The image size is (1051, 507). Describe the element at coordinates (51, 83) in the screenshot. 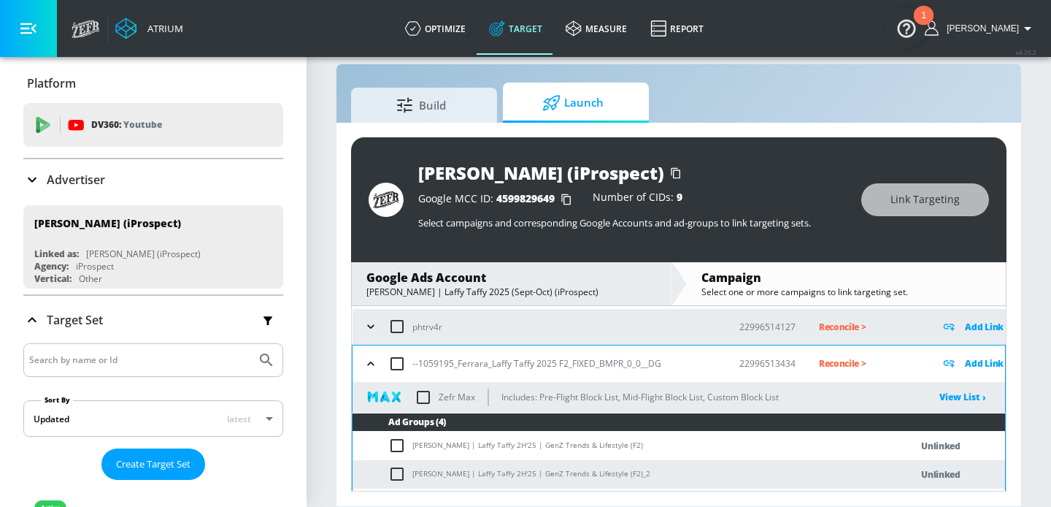

I see `p: Platform` at that location.